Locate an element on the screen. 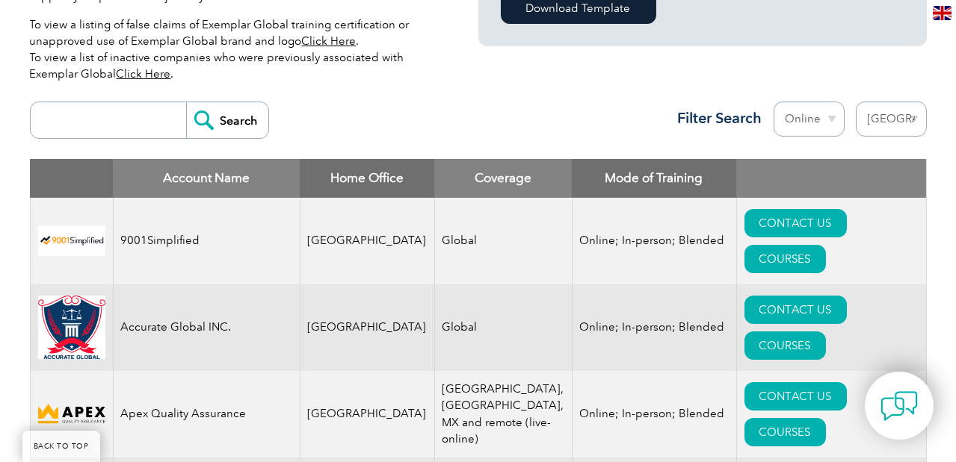 The width and height of the screenshot is (956, 462). img: a034a1f6-3919-f011-998a-0022489685a1-logo.png is located at coordinates (72, 328).